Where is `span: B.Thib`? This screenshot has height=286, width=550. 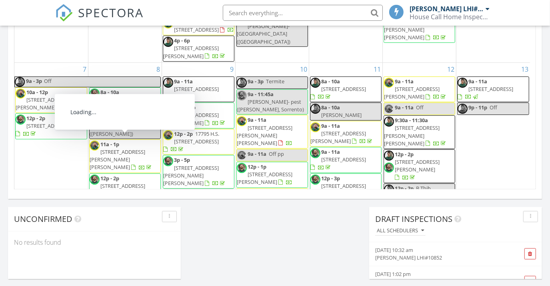 span: B.Thib is located at coordinates (423, 188).